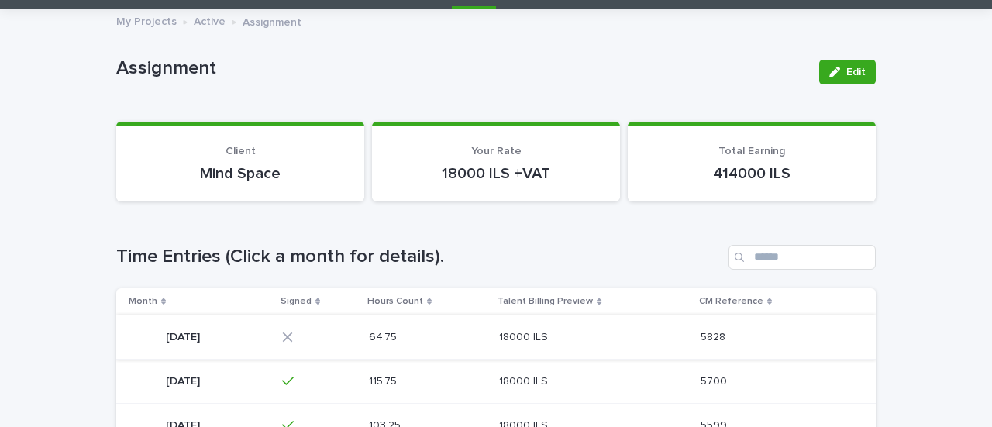 The height and width of the screenshot is (427, 992). Describe the element at coordinates (240, 174) in the screenshot. I see `p: Mind Space` at that location.